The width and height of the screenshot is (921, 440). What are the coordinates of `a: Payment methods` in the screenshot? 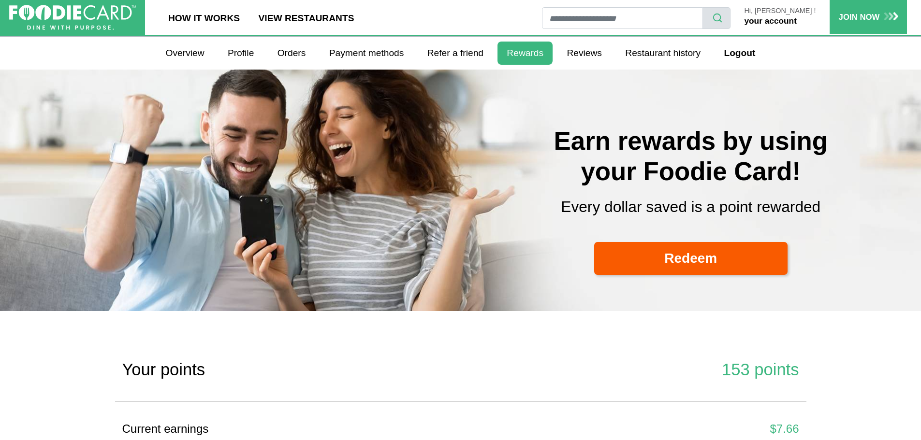 It's located at (366, 53).